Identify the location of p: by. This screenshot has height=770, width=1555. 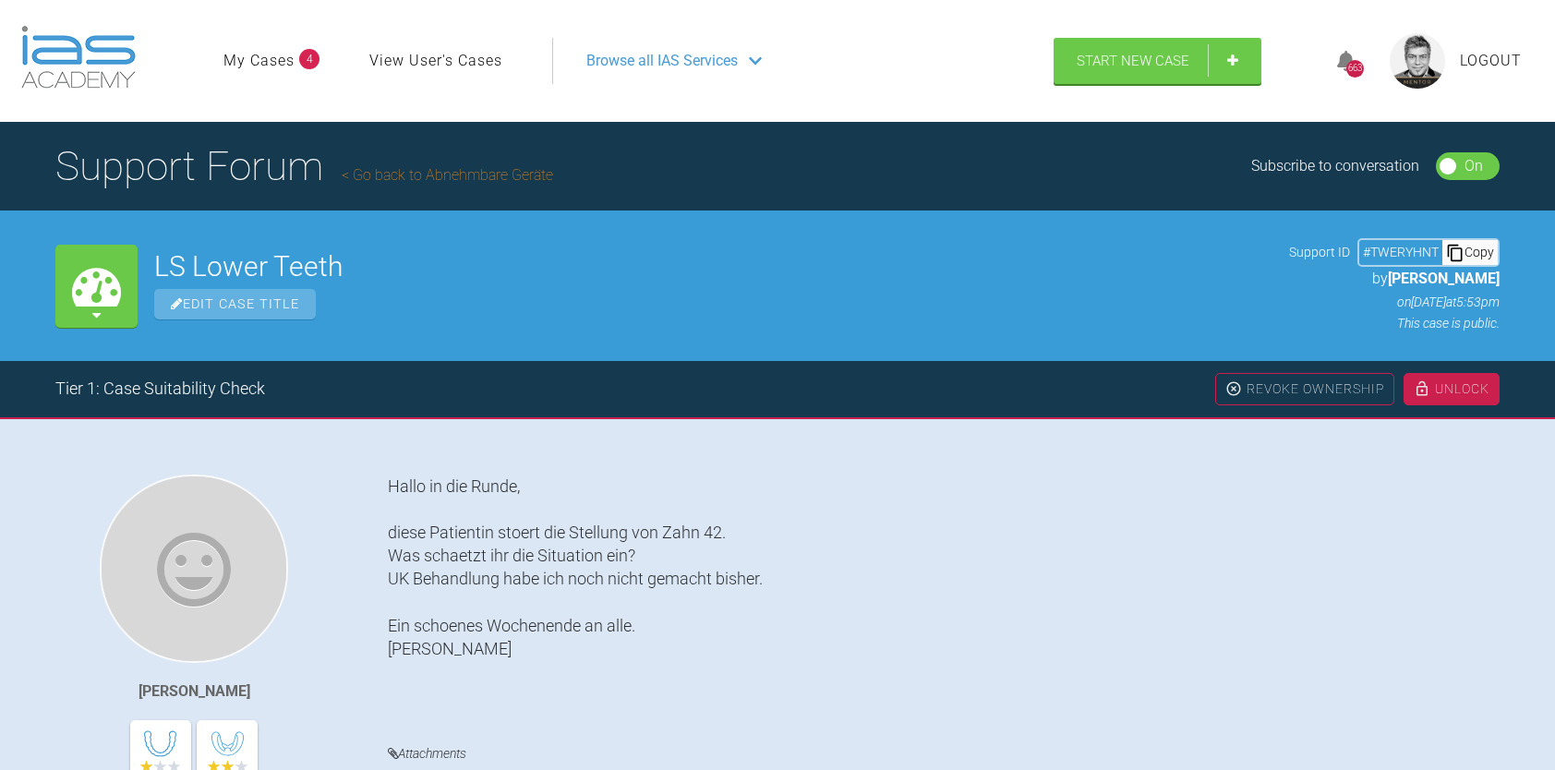
(1394, 279).